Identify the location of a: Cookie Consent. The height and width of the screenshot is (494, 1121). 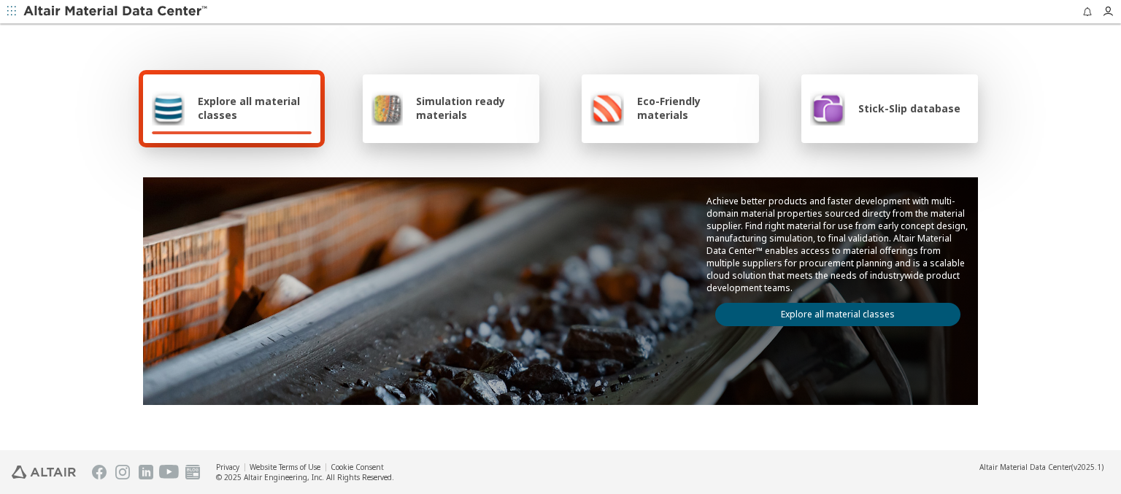
(357, 467).